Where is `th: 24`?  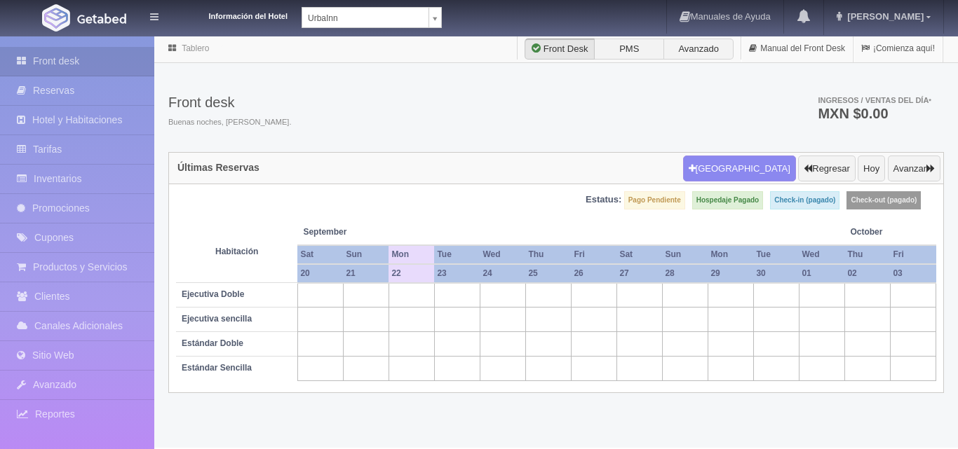 th: 24 is located at coordinates (502, 273).